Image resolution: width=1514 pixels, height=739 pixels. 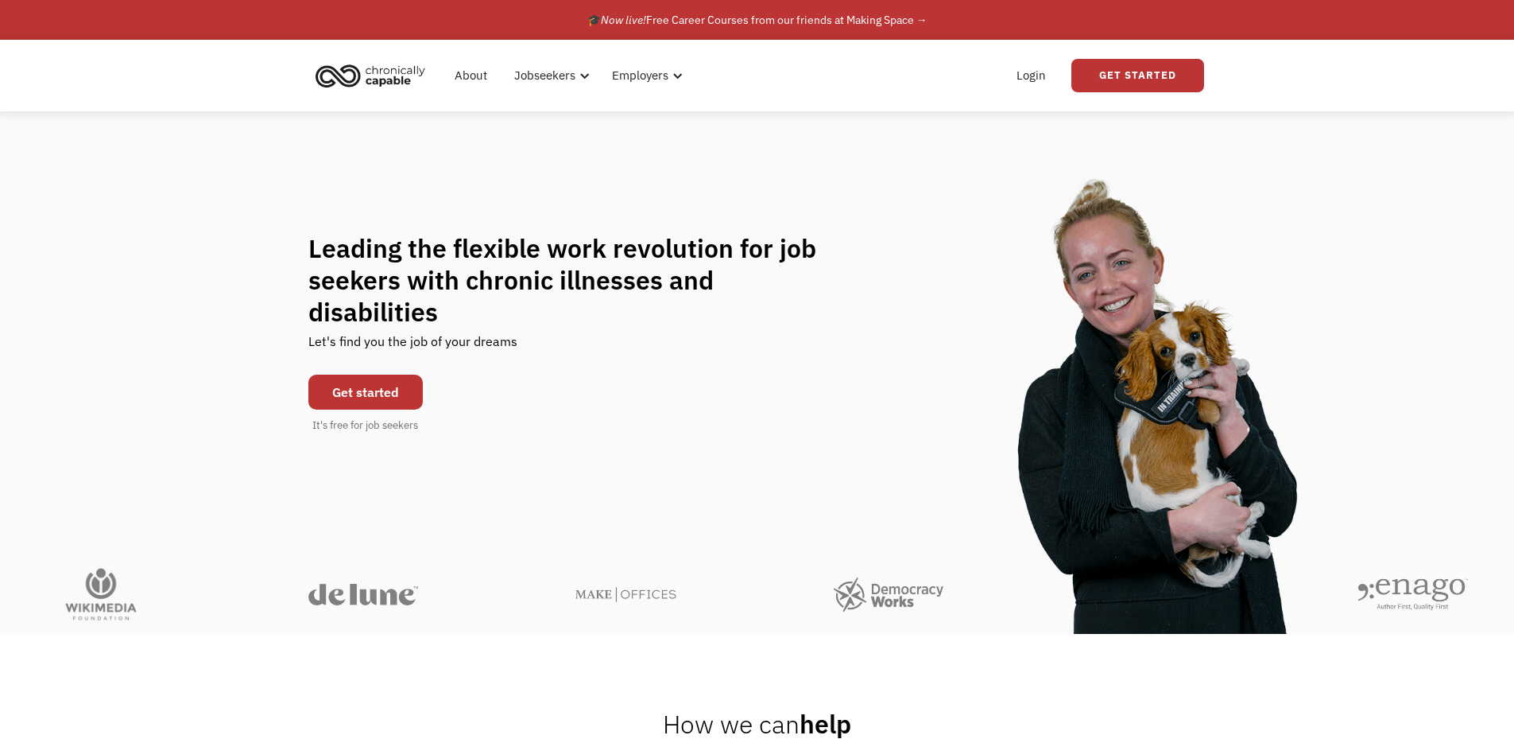 What do you see at coordinates (1031, 76) in the screenshot?
I see `a: Login` at bounding box center [1031, 76].